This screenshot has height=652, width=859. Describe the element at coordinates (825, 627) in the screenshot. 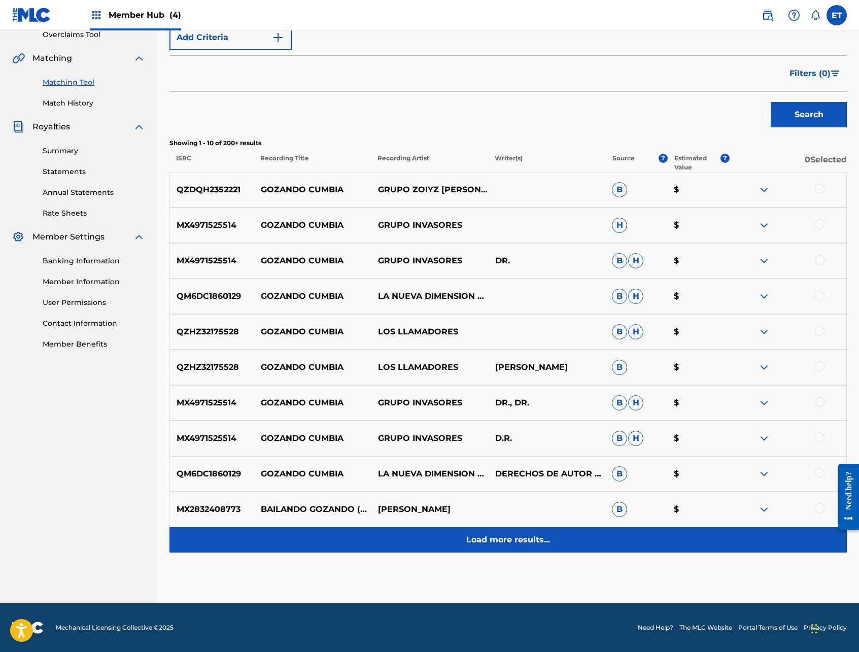

I see `a: Privacy Policy` at that location.